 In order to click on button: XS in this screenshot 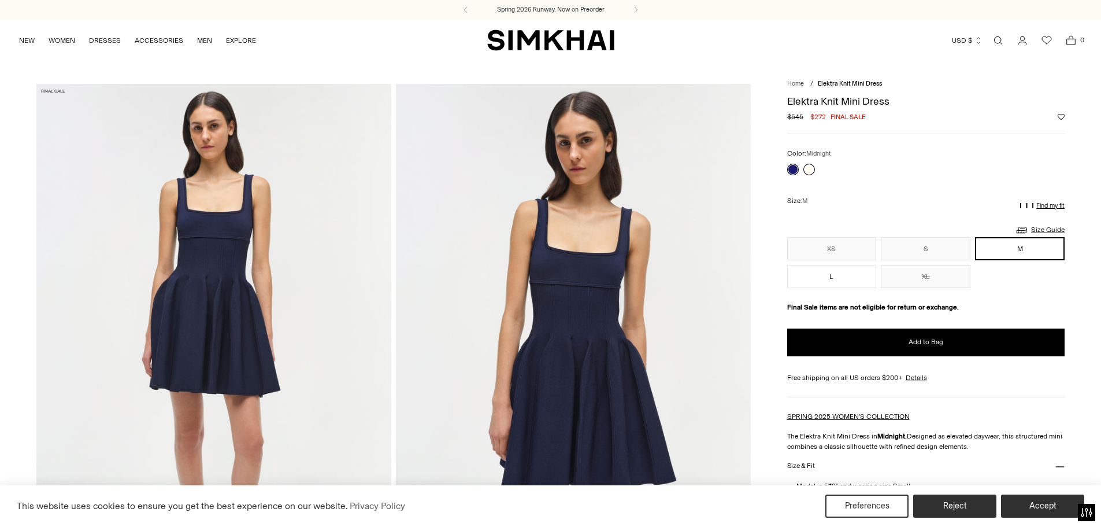, I will do `click(832, 249)`.